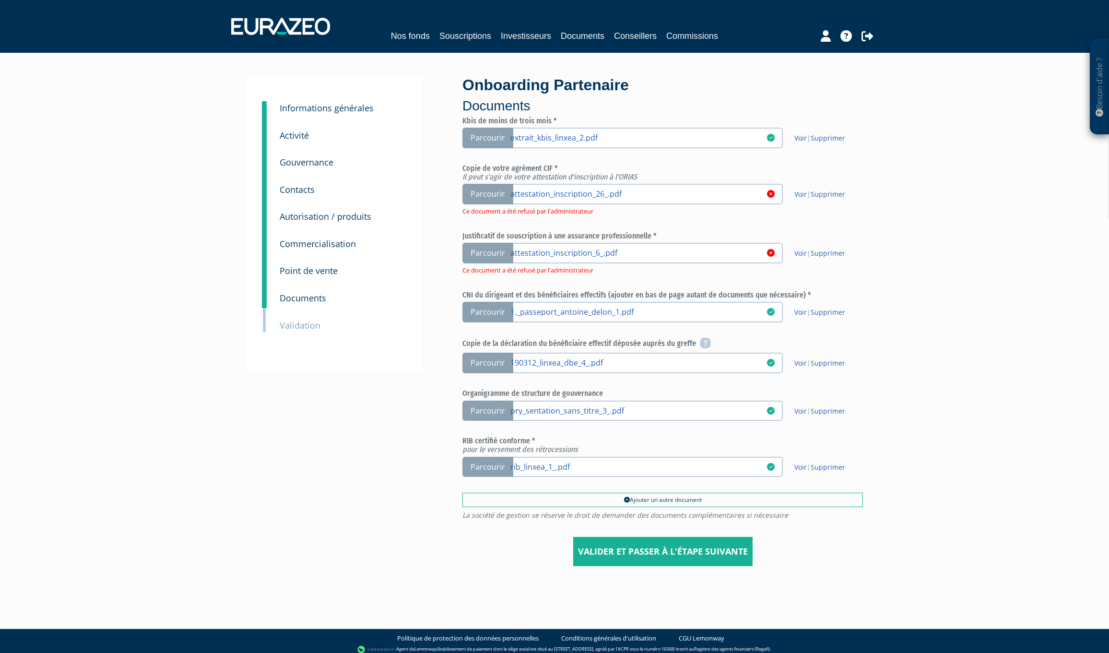 This screenshot has height=653, width=1109. What do you see at coordinates (662, 445) in the screenshot?
I see `h6: RIB certifié conforme *` at bounding box center [662, 445].